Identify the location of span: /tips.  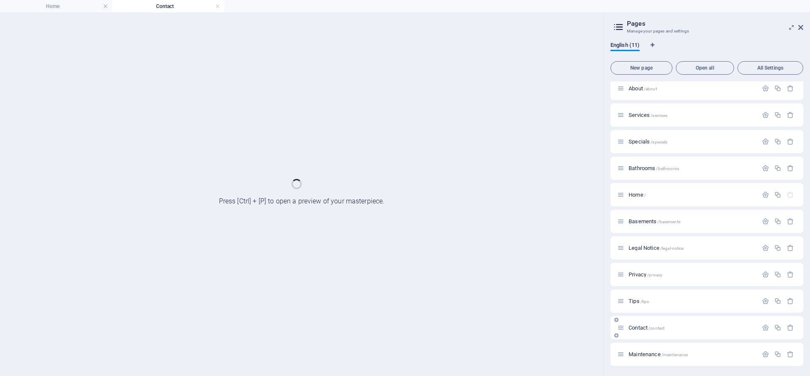
(645, 301).